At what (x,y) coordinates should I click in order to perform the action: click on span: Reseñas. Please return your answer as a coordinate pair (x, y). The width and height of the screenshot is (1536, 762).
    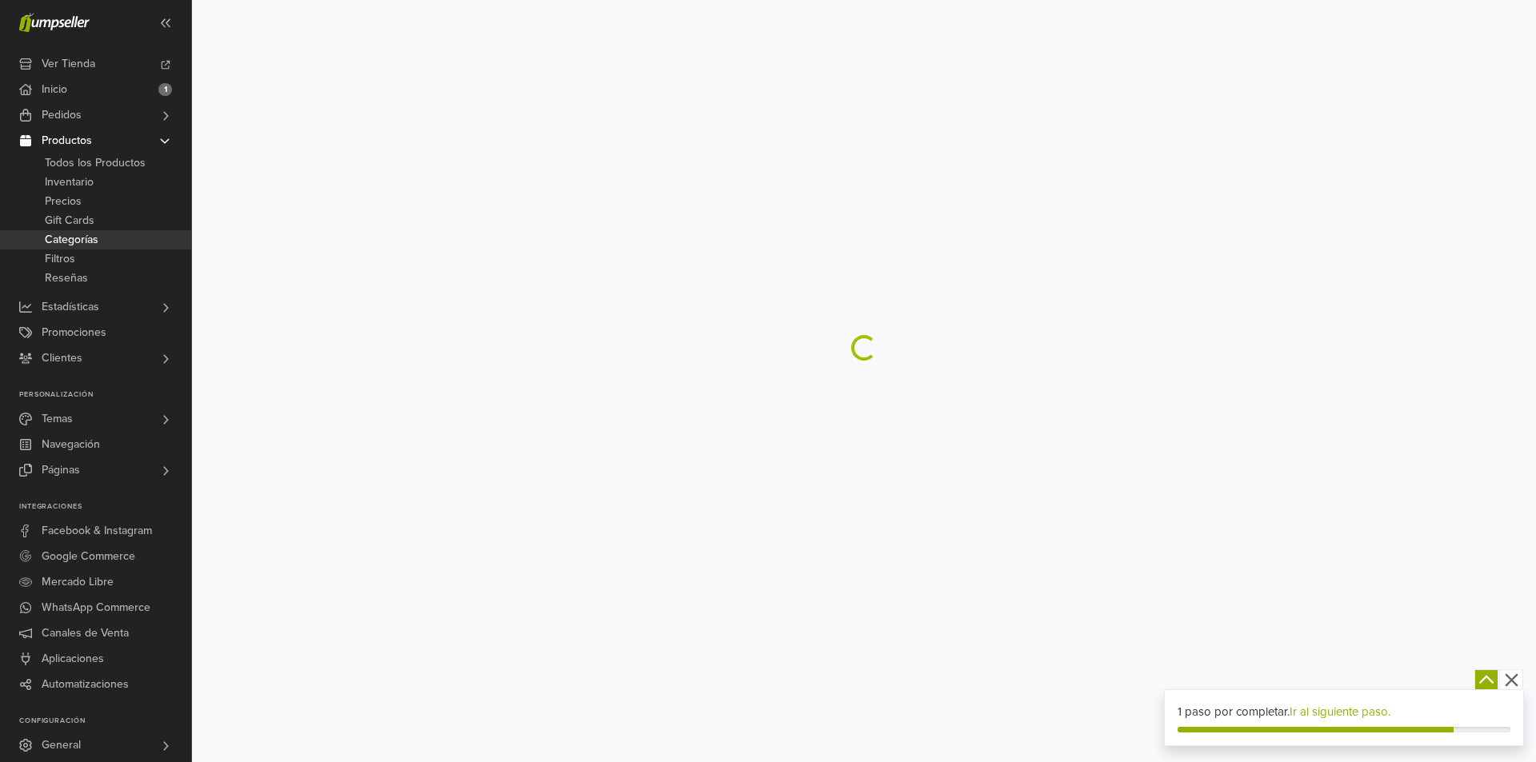
    Looking at the image, I should click on (66, 278).